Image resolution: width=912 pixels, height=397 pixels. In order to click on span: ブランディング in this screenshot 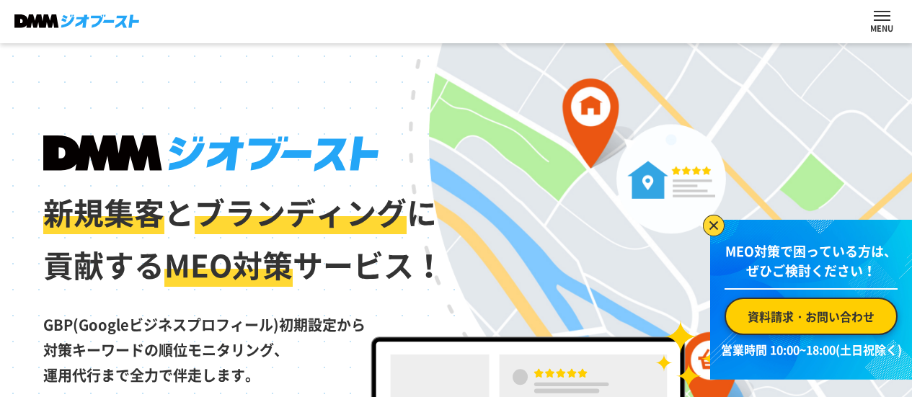, I will do `click(301, 212)`.